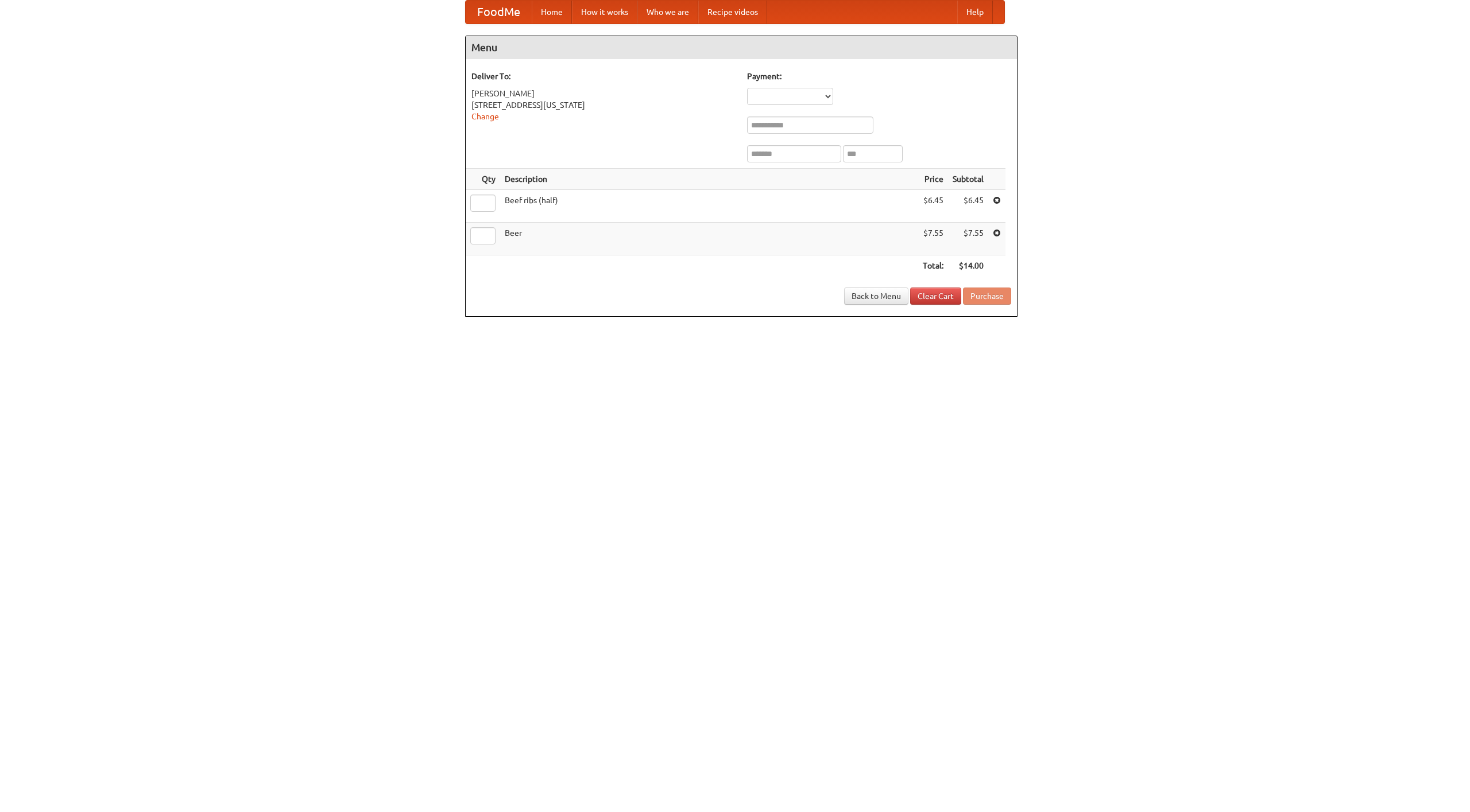 This screenshot has width=1470, height=812. Describe the element at coordinates (552, 13) in the screenshot. I see `a: Home` at that location.